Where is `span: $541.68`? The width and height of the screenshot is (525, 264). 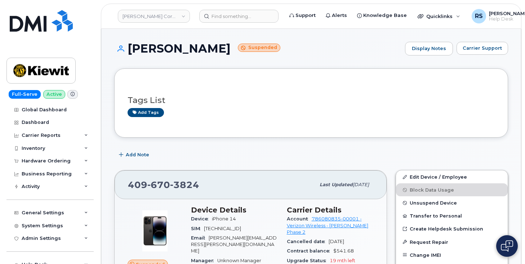
span: $541.68 is located at coordinates (343, 251).